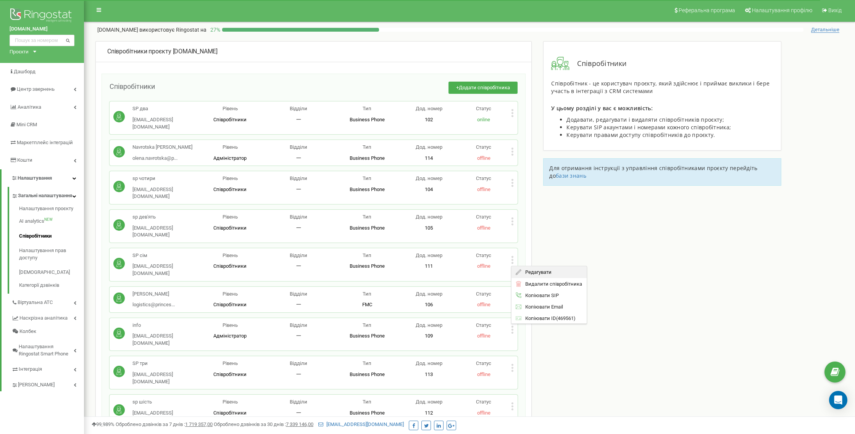 Image resolution: width=855 pixels, height=434 pixels. Describe the element at coordinates (52, 254) in the screenshot. I see `a: Налаштування прав доступу` at that location.